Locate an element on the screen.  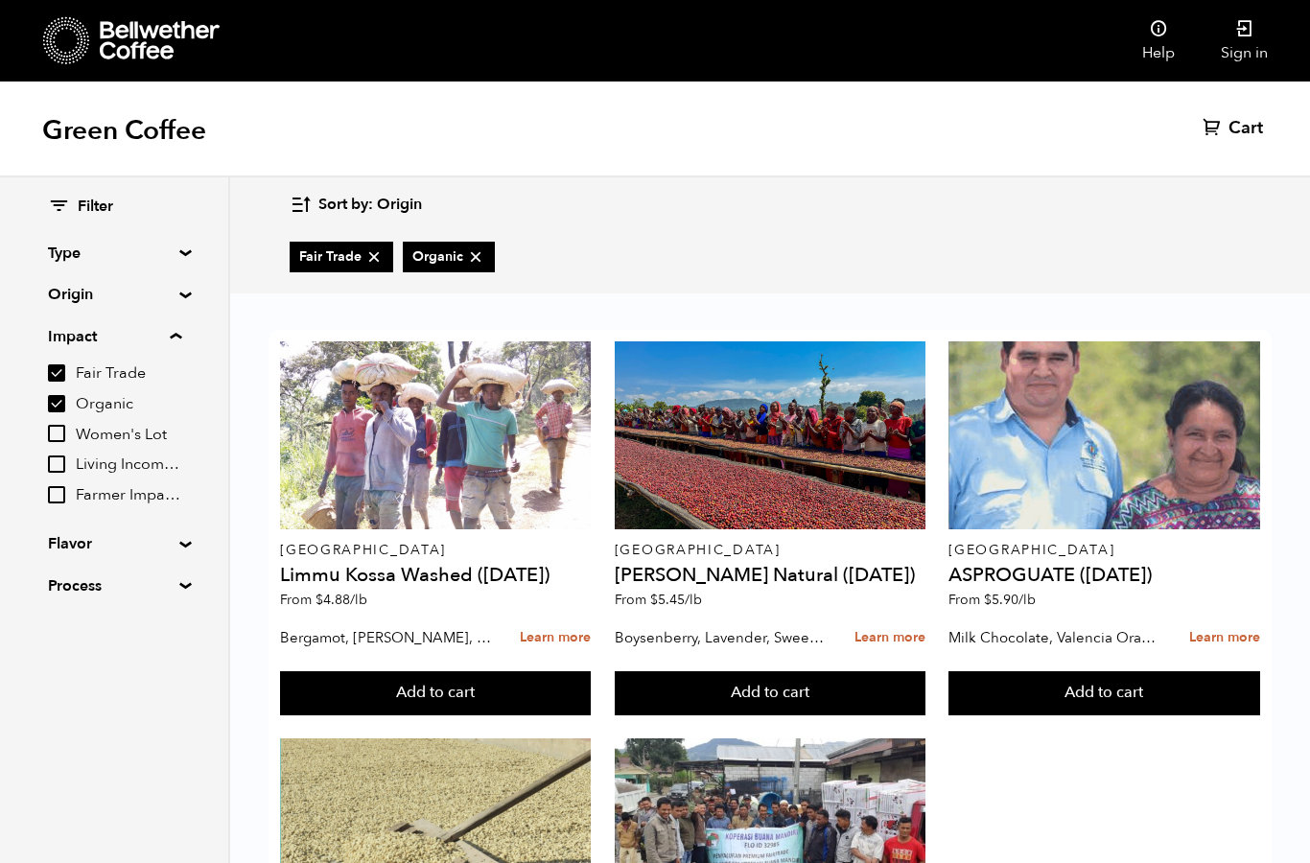
bdi: 4.88 is located at coordinates (341, 599).